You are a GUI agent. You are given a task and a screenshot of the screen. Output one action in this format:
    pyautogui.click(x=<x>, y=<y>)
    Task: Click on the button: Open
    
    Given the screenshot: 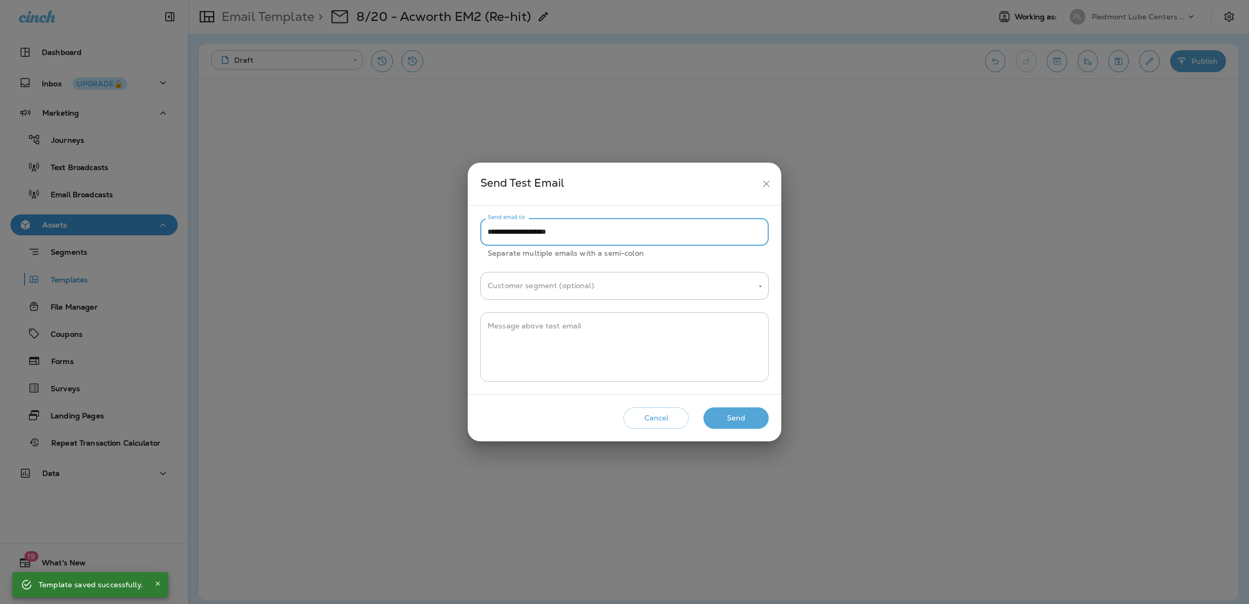 What is the action you would take?
    pyautogui.click(x=761, y=286)
    